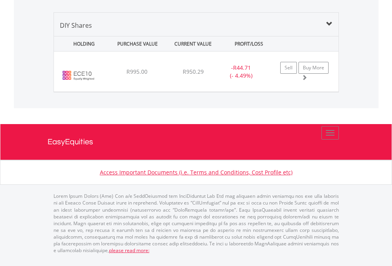 Image resolution: width=392 pixels, height=266 pixels. Describe the element at coordinates (76, 25) in the screenshot. I see `span: DIY Shares` at that location.